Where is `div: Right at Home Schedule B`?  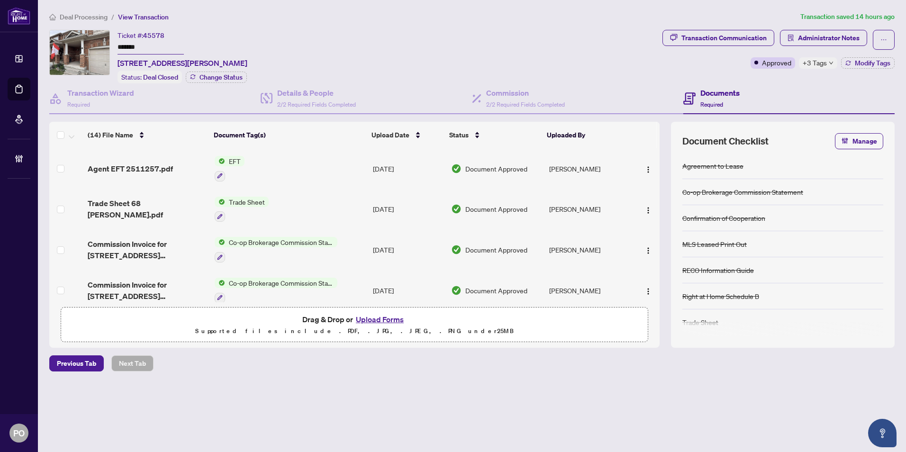
div: Right at Home Schedule B is located at coordinates (721, 296).